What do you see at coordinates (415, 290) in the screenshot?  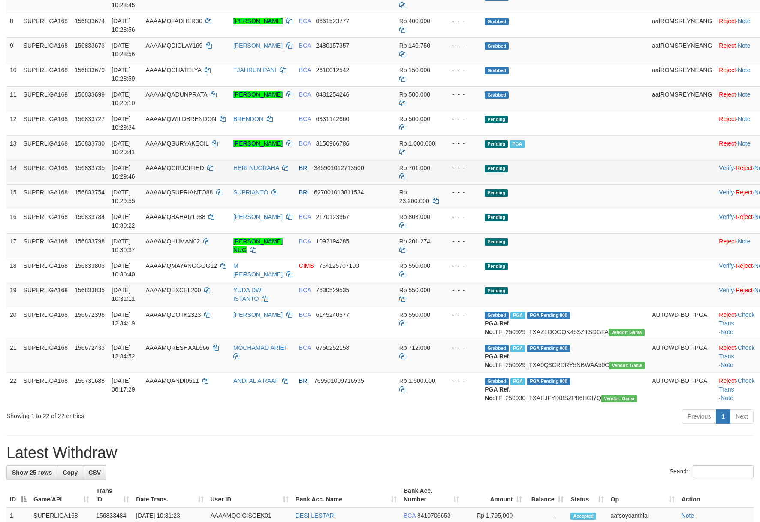 I see `span: Rp 550.000` at bounding box center [415, 290].